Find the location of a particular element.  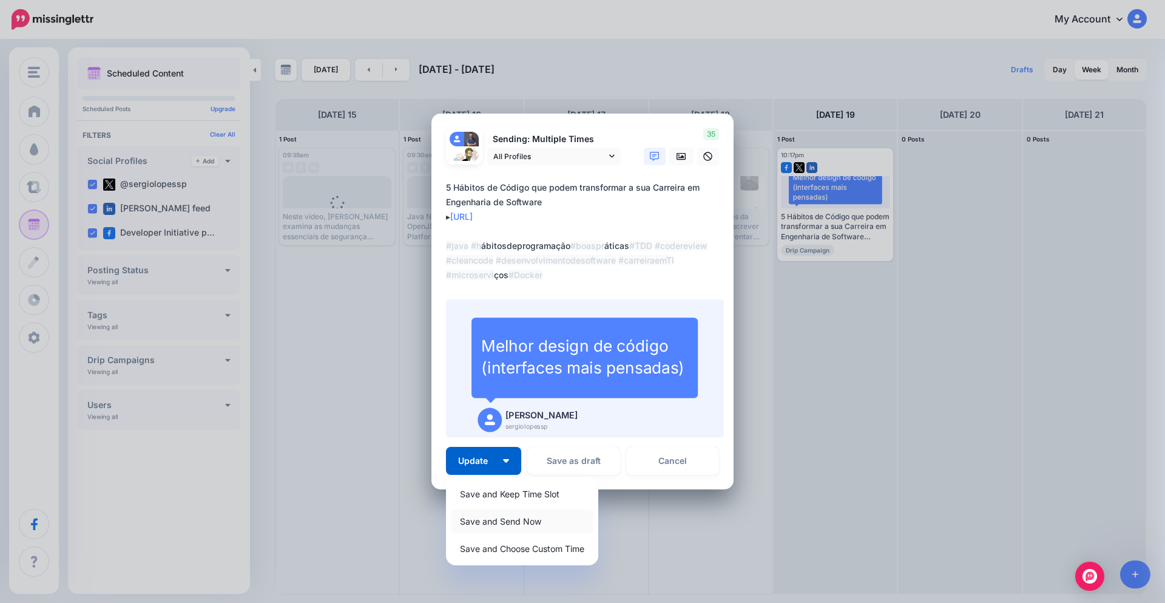

a: All Profiles is located at coordinates (554, 156).